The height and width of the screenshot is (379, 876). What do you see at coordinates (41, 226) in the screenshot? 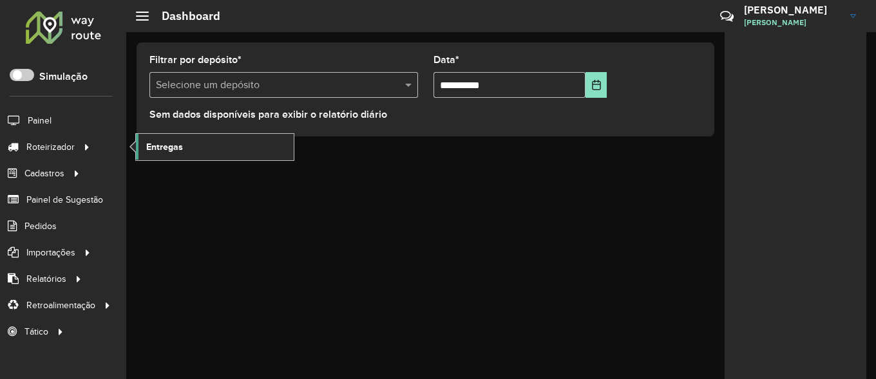
I see `span: Pedidos` at bounding box center [41, 226].